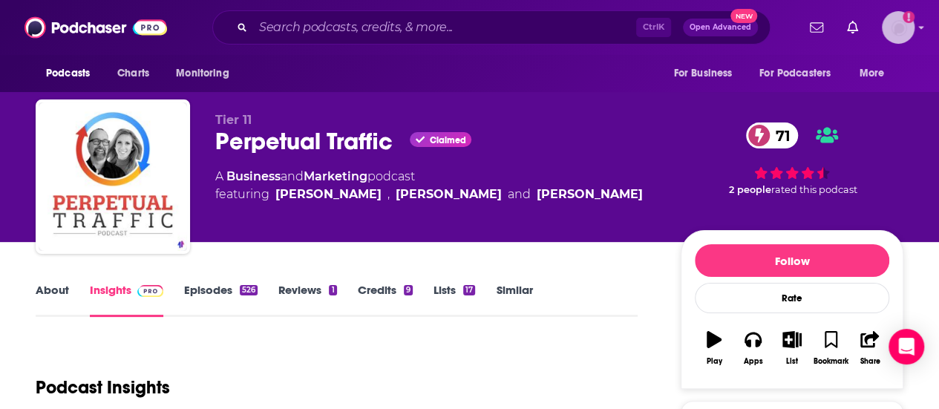  Describe the element at coordinates (333, 290) in the screenshot. I see `div: 1` at that location.